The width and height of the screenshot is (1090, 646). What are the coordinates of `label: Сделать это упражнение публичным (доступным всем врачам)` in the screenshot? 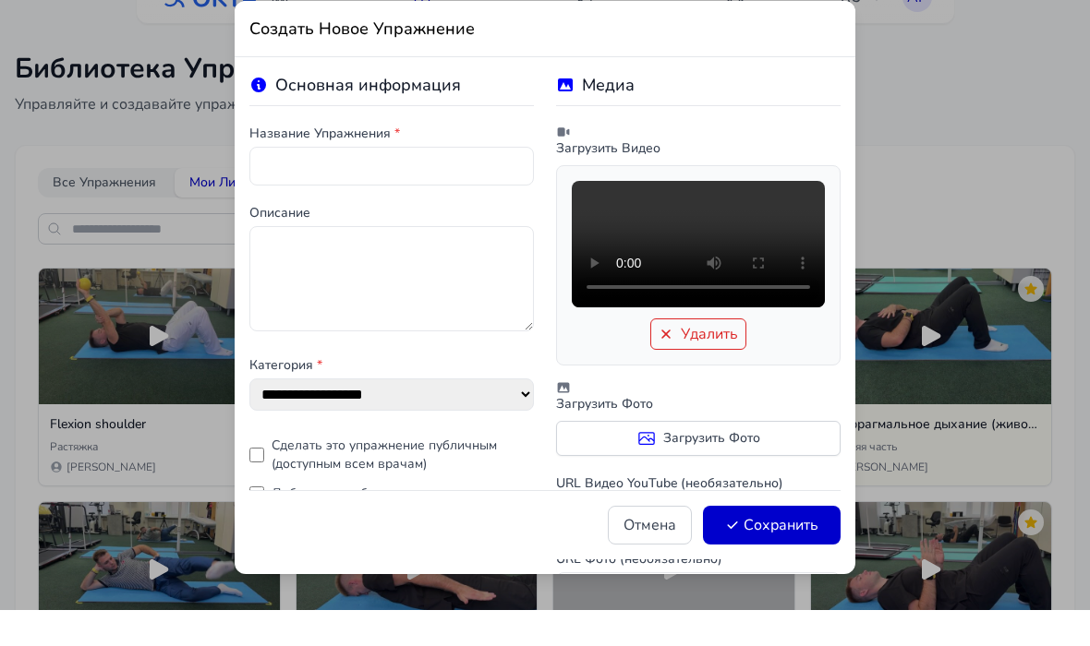 It's located at (403, 491).